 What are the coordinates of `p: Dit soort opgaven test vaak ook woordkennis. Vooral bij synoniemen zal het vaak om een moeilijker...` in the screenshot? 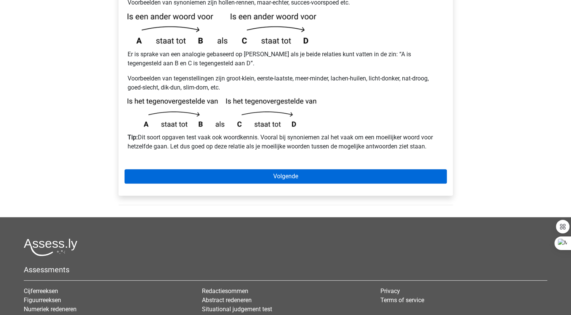 It's located at (286, 142).